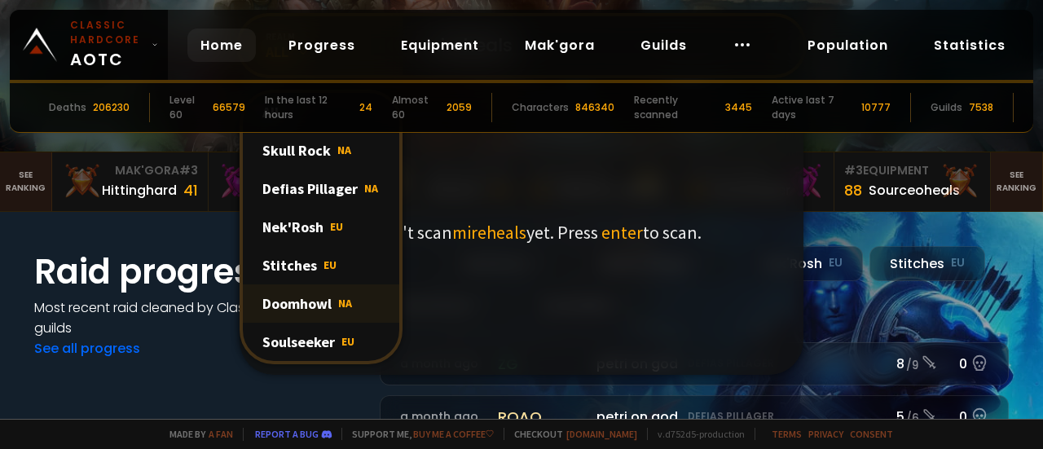 The width and height of the screenshot is (1043, 449). Describe the element at coordinates (853, 190) in the screenshot. I see `div: 88` at that location.